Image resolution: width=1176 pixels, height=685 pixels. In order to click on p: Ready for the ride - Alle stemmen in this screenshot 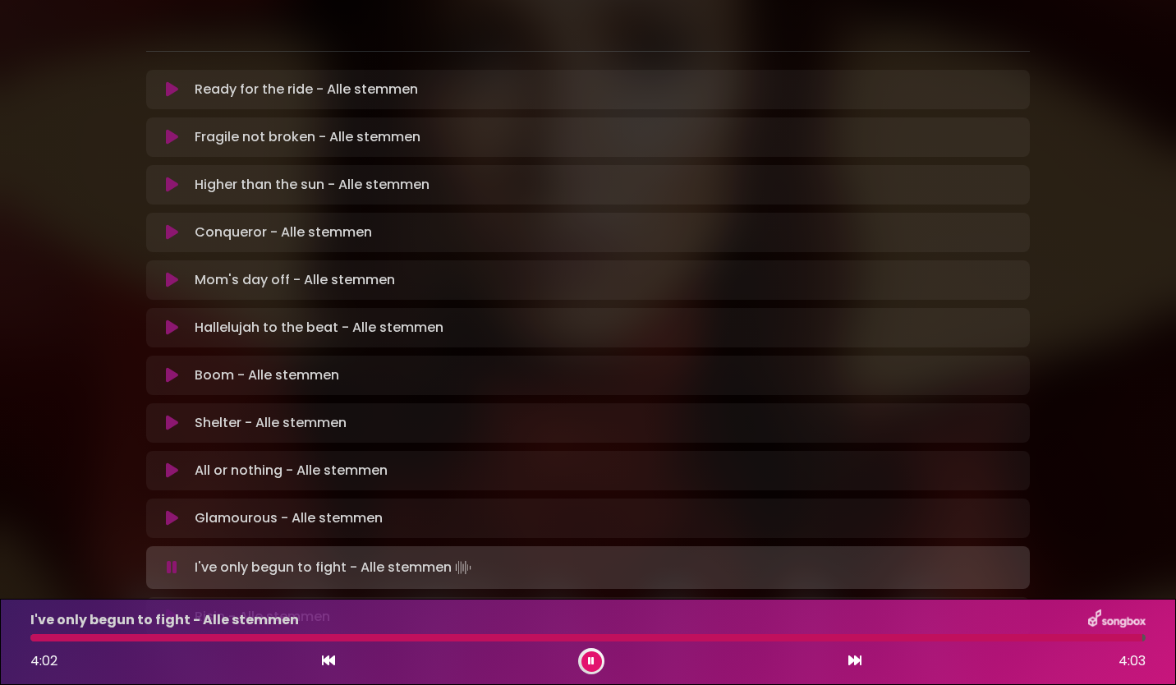, I will do `click(306, 89)`.